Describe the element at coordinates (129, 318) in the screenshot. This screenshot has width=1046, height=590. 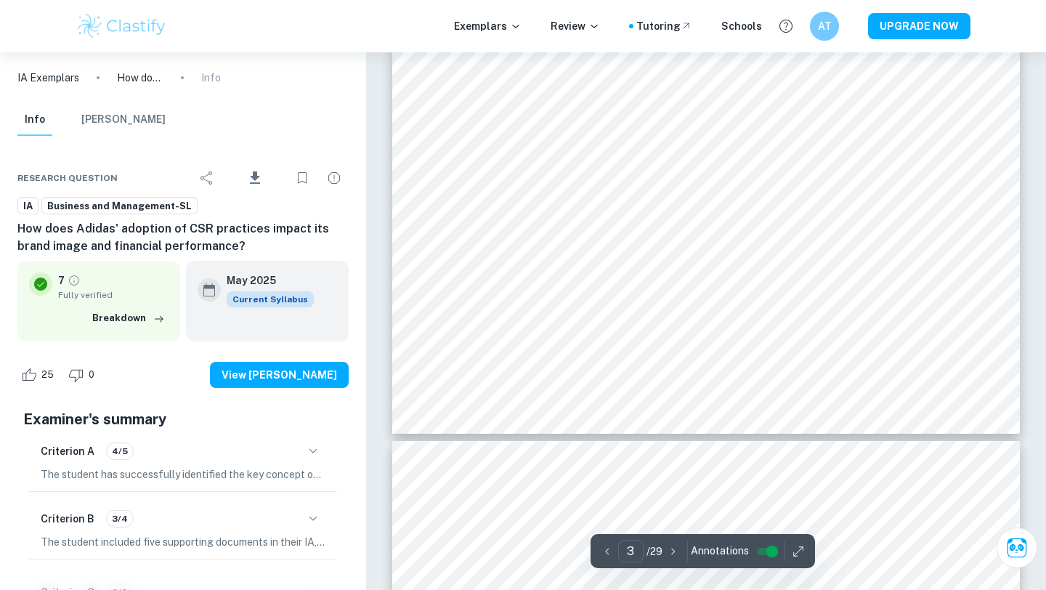
I see `button: Breakdown` at that location.